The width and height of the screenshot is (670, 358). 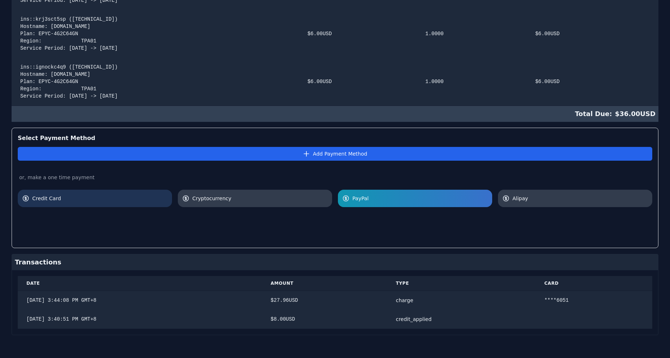 What do you see at coordinates (140, 283) in the screenshot?
I see `th: Date` at bounding box center [140, 283].